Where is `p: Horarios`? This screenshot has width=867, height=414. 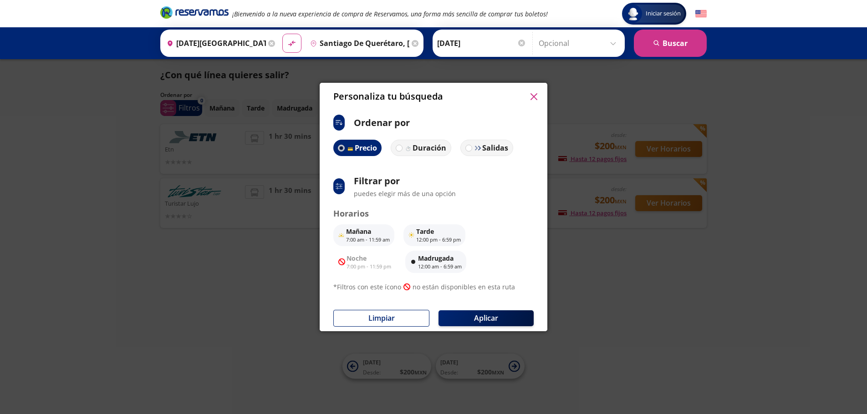
p: Horarios is located at coordinates (433, 213).